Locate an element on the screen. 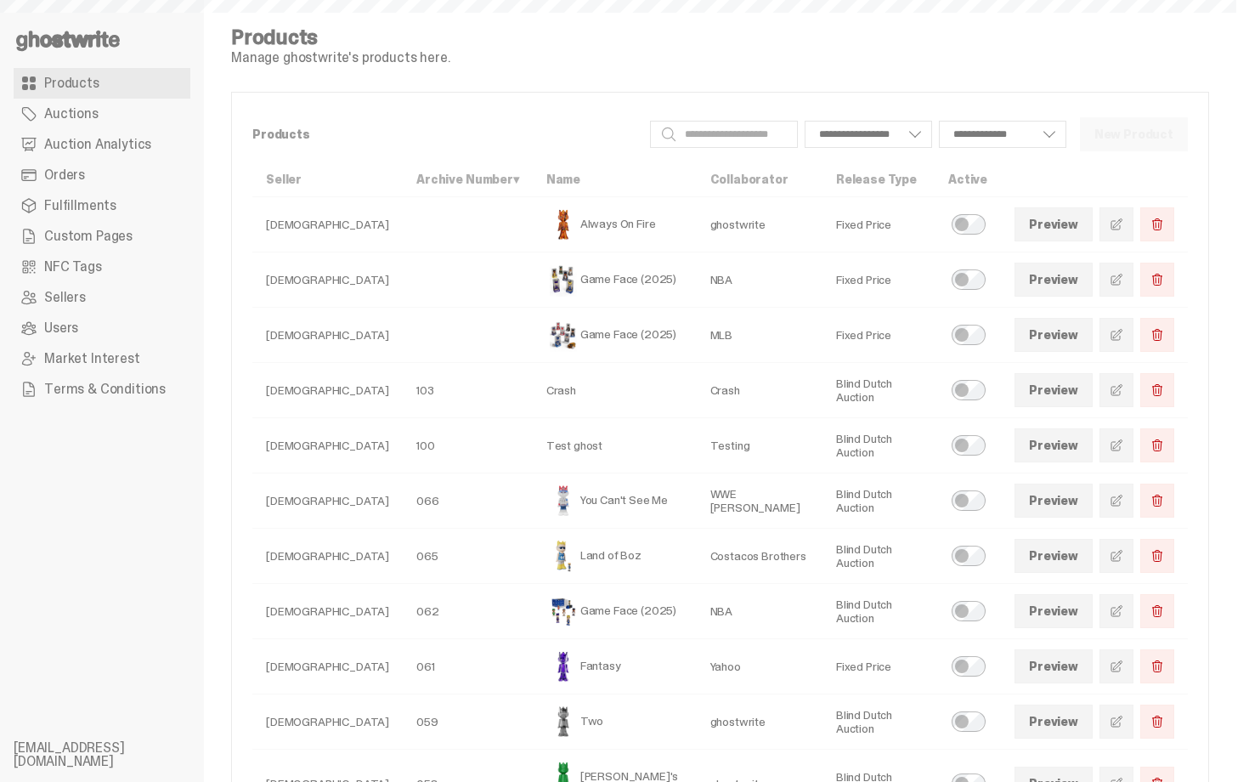 Image resolution: width=1249 pixels, height=782 pixels. th: Seller is located at coordinates (327, 179).